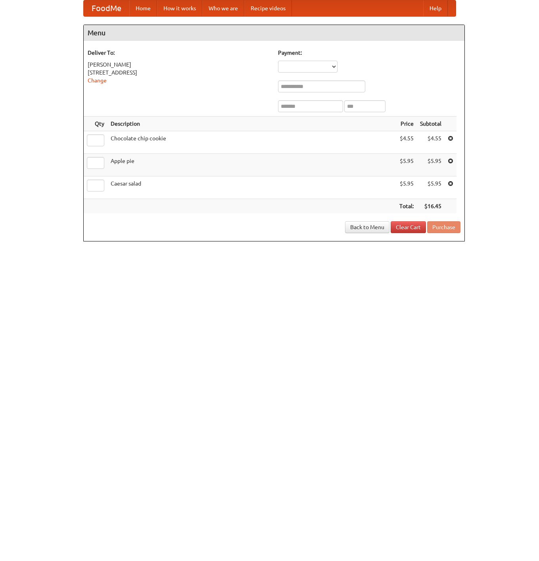 The image size is (539, 561). Describe the element at coordinates (96, 124) in the screenshot. I see `th: Qty` at that location.